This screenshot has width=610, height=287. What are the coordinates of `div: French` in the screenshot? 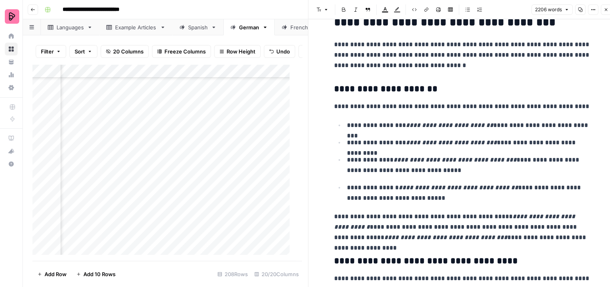 It's located at (299, 27).